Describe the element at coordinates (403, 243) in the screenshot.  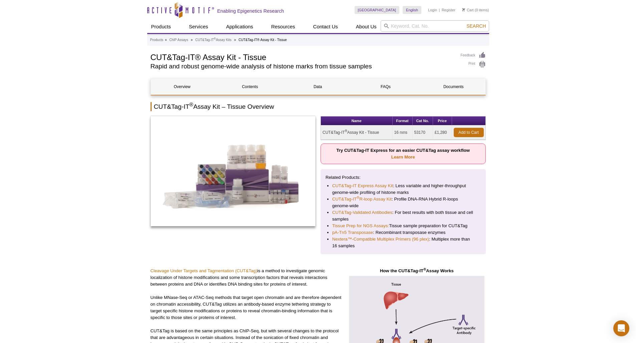
I see `li: : Multiplex more than 16 samples` at that location.